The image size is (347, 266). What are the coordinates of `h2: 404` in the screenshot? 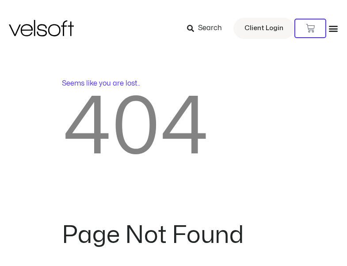 It's located at (174, 128).